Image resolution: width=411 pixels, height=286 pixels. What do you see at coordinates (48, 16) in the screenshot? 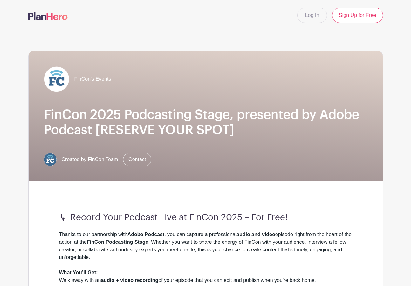
I see `img: logo-507f7623f17ff9eddc593b1ce0a138ce2505c220e1c5a4e2b4648c50719b7d32.svg` at bounding box center [48, 16].